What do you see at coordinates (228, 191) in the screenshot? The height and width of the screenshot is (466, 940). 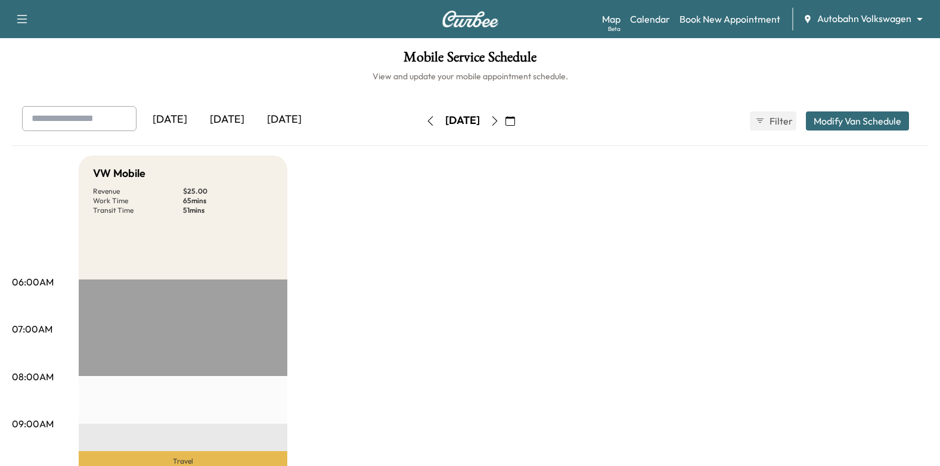 I see `p: $ 25.00` at bounding box center [228, 191].